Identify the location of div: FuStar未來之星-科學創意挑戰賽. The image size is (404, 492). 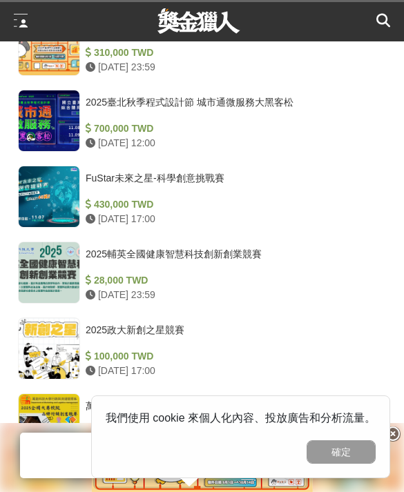
(233, 184).